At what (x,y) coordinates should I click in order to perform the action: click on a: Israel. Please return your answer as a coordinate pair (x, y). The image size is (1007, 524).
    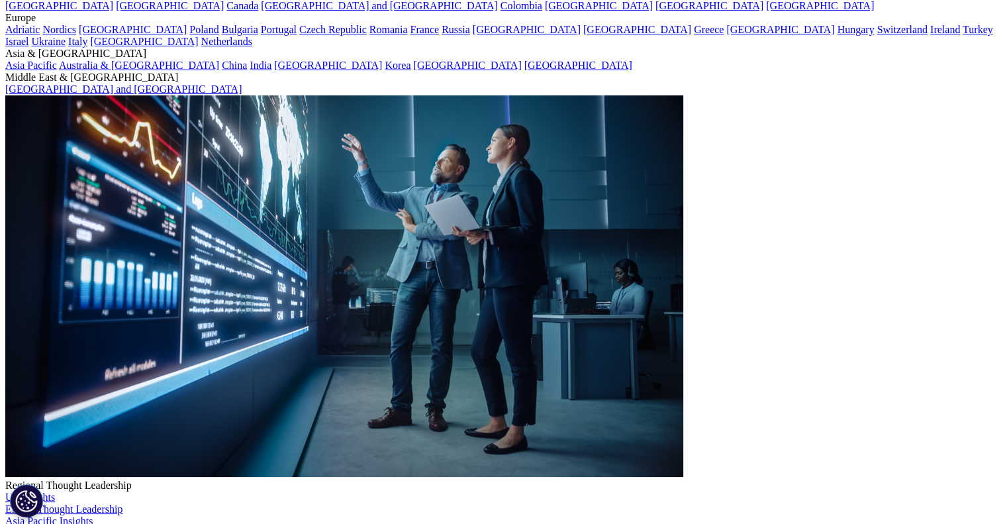
    Looking at the image, I should click on (17, 41).